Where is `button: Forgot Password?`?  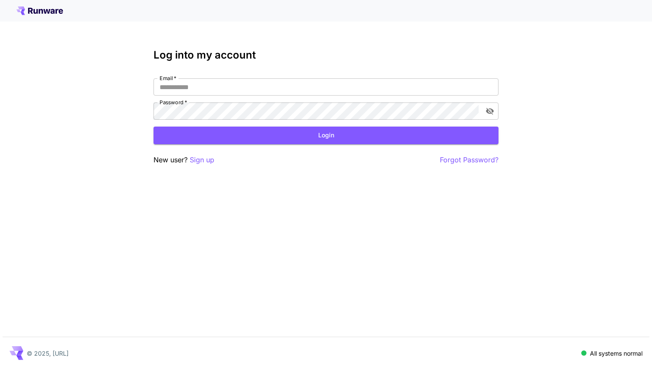 button: Forgot Password? is located at coordinates (469, 160).